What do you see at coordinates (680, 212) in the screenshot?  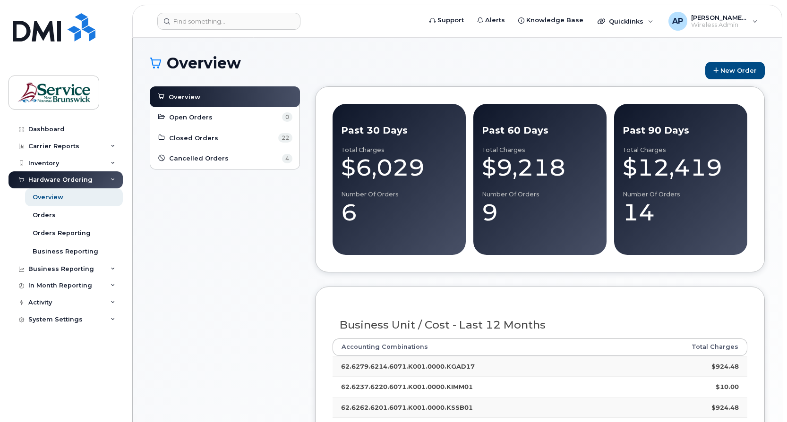 I see `div: 14` at bounding box center [680, 212].